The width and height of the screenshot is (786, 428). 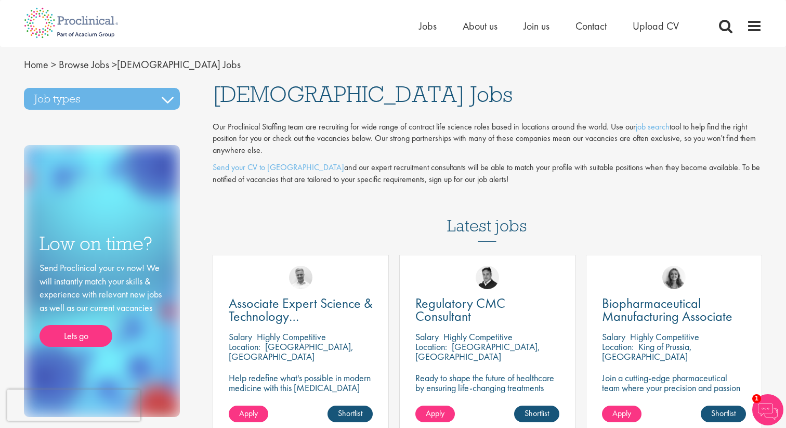 What do you see at coordinates (656, 26) in the screenshot?
I see `span: Upload CV` at bounding box center [656, 26].